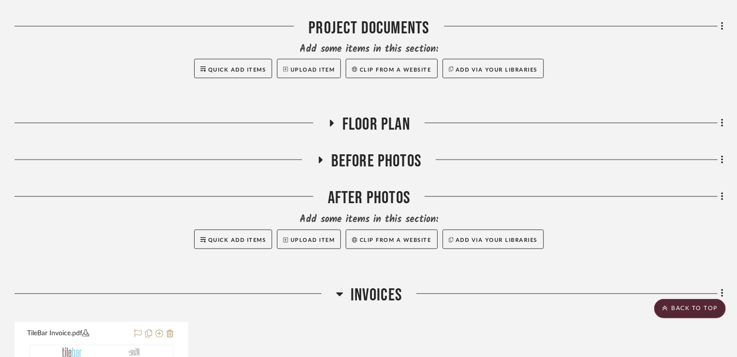 Image resolution: width=737 pixels, height=357 pixels. I want to click on span: Floor Plan, so click(376, 125).